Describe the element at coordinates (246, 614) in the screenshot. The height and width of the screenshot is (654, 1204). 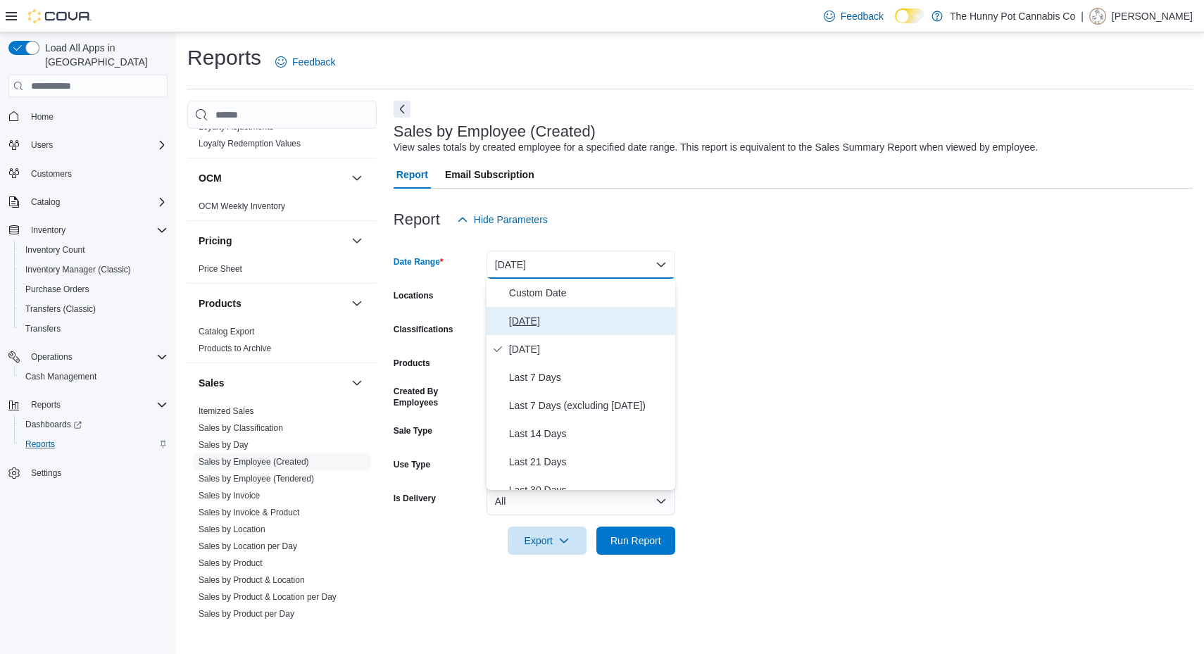
I see `span: Sales by Product per Day` at that location.